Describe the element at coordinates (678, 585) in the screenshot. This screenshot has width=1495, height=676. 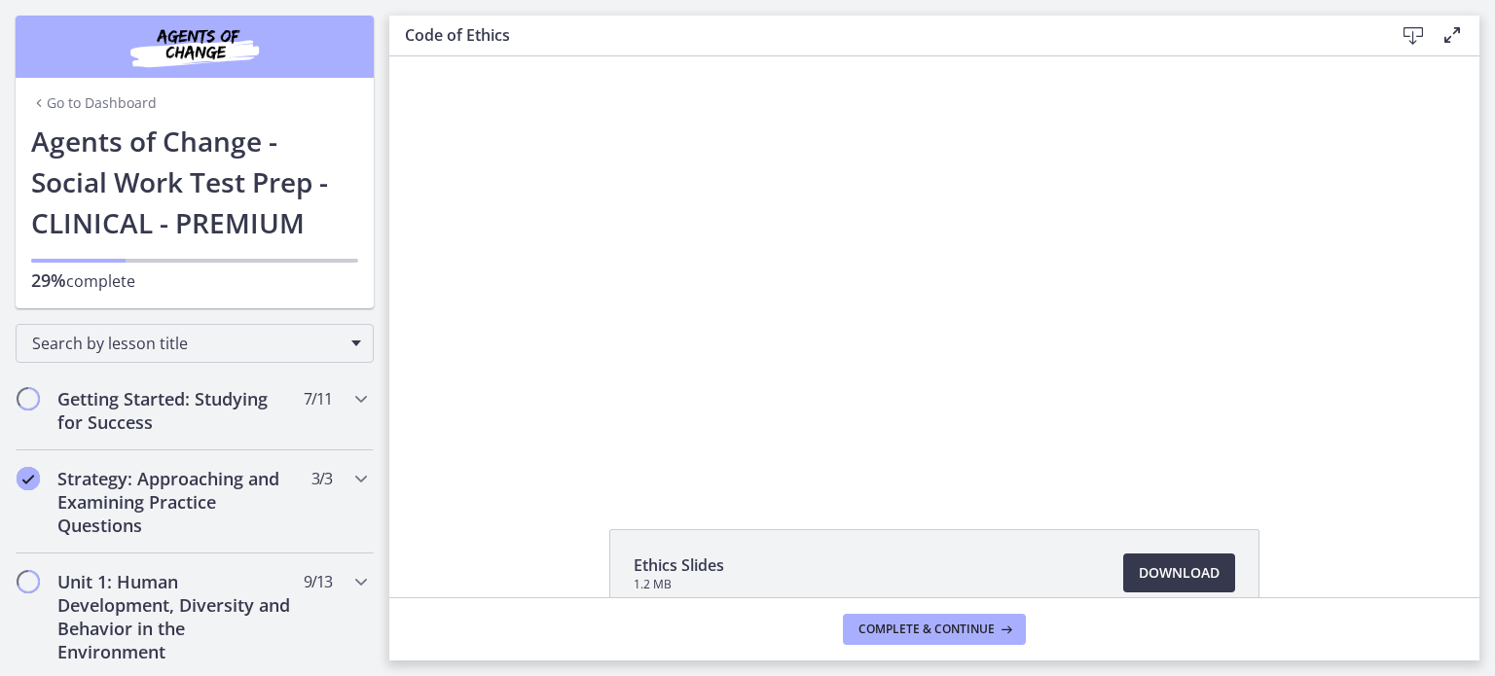
I see `span: 1.2 MB` at that location.